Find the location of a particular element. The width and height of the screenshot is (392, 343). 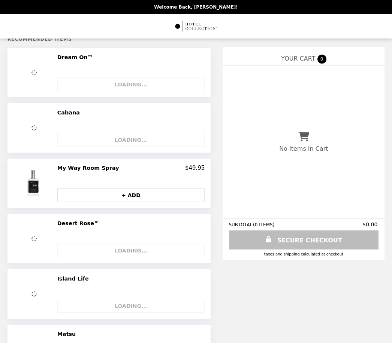

h2: Matsu is located at coordinates (68, 335).